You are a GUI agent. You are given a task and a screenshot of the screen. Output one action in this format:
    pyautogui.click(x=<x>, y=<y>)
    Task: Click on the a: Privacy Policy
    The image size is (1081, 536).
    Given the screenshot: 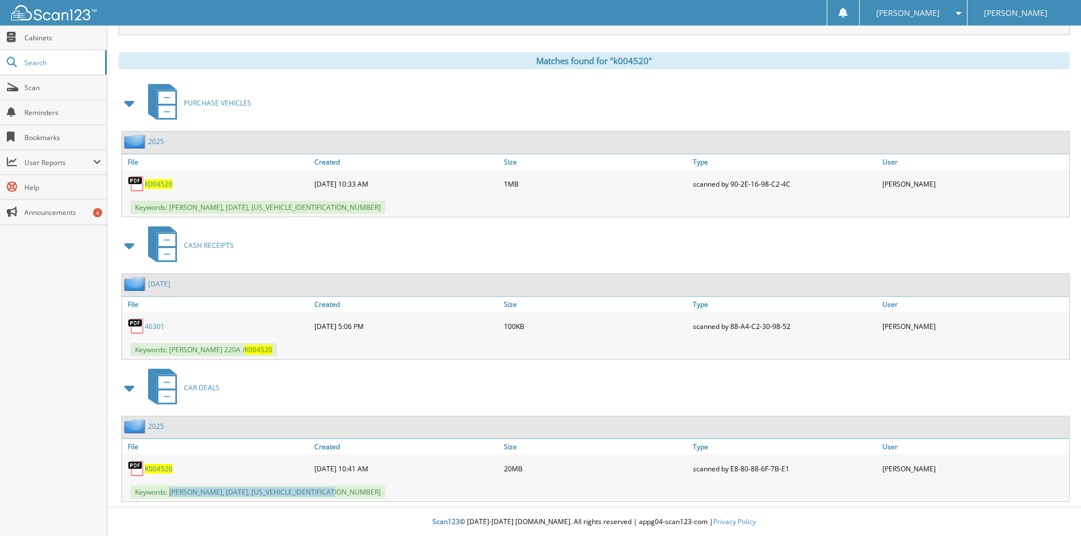 What is the action you would take?
    pyautogui.click(x=734, y=522)
    